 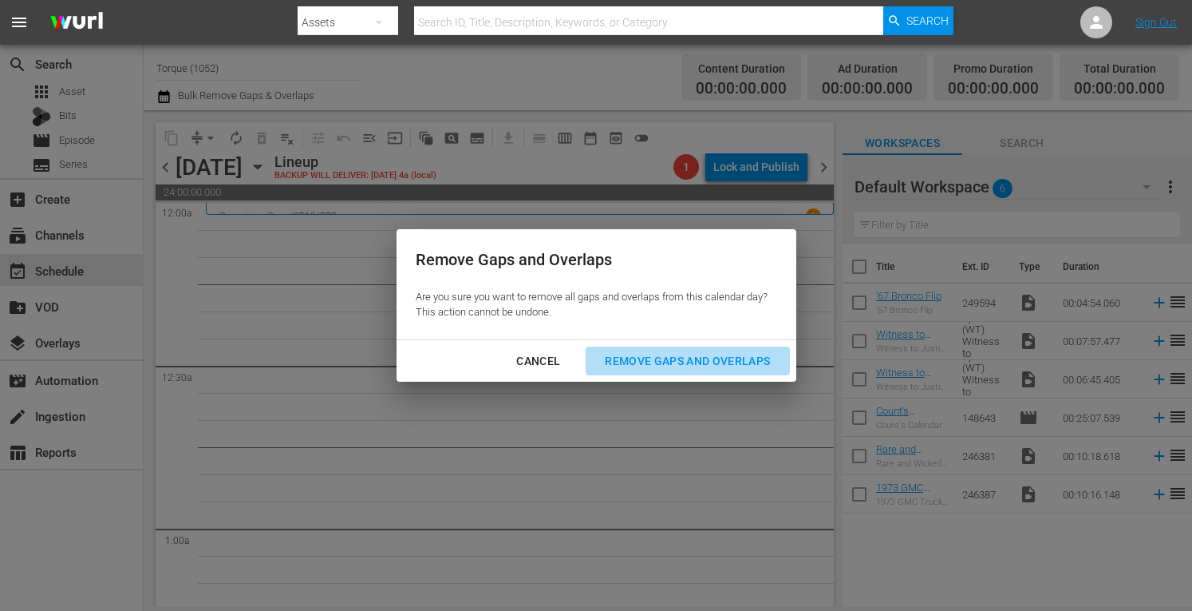 I want to click on button: Cancel, so click(x=538, y=361).